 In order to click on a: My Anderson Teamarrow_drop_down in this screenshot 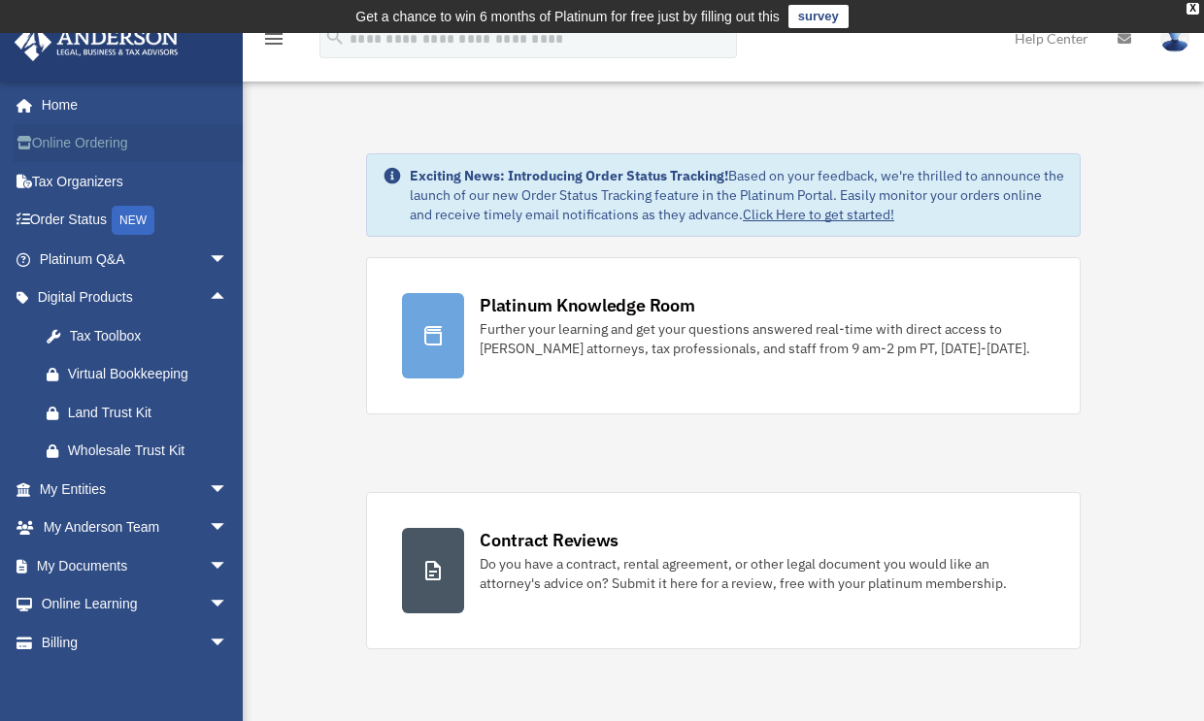, I will do `click(135, 528)`.